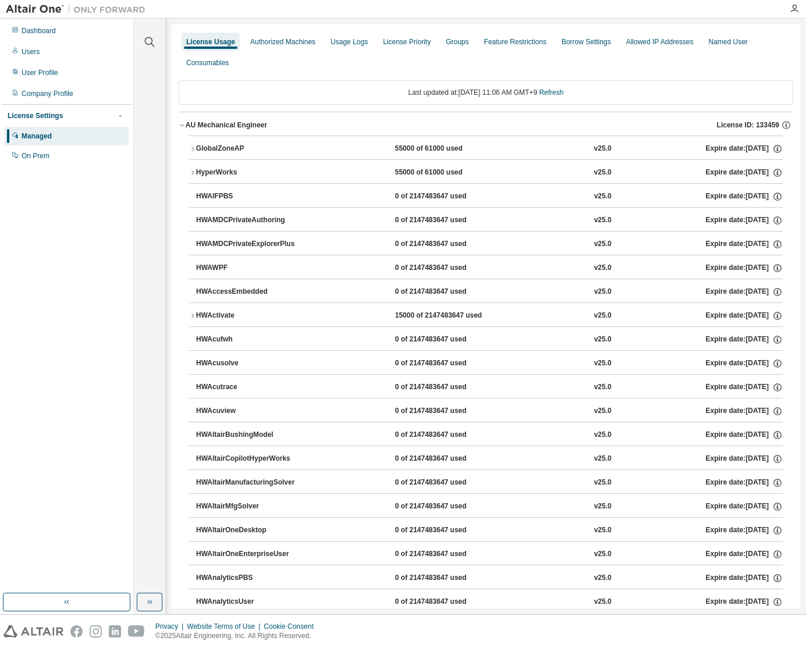  I want to click on div: Users, so click(30, 52).